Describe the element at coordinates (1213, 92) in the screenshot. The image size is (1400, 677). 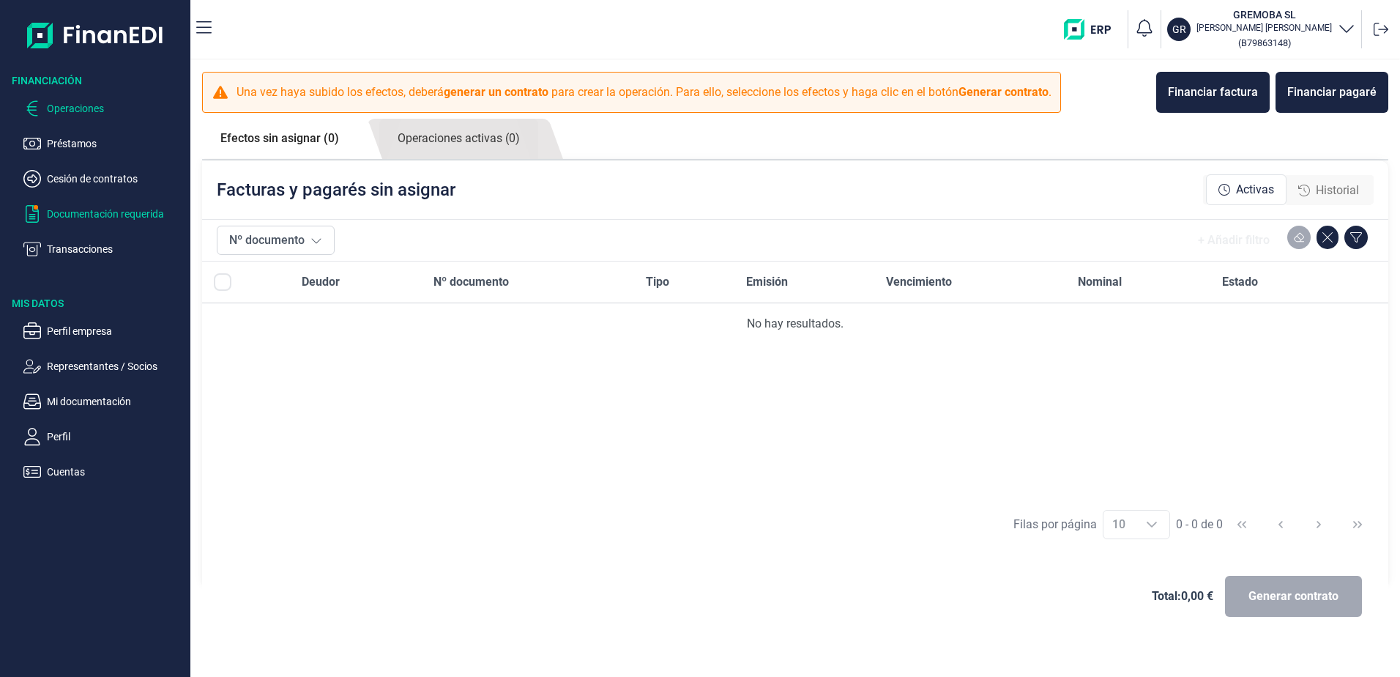
I see `button: Financiar factura` at that location.